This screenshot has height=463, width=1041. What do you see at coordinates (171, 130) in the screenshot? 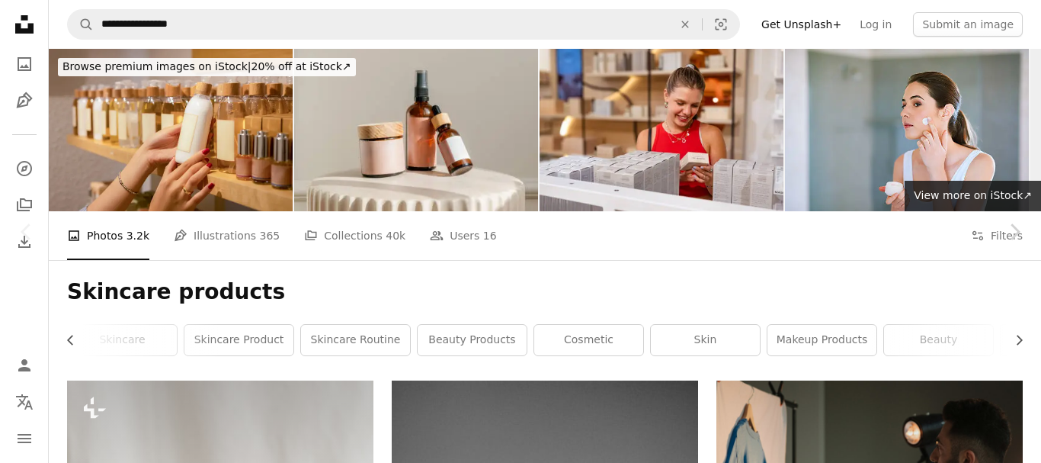
I see `img: Bottles with dispensers for liquid soap` at bounding box center [171, 130].